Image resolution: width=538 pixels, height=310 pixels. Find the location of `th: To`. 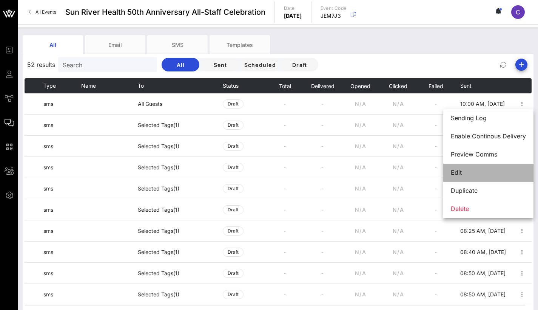

th: To is located at coordinates (180, 86).